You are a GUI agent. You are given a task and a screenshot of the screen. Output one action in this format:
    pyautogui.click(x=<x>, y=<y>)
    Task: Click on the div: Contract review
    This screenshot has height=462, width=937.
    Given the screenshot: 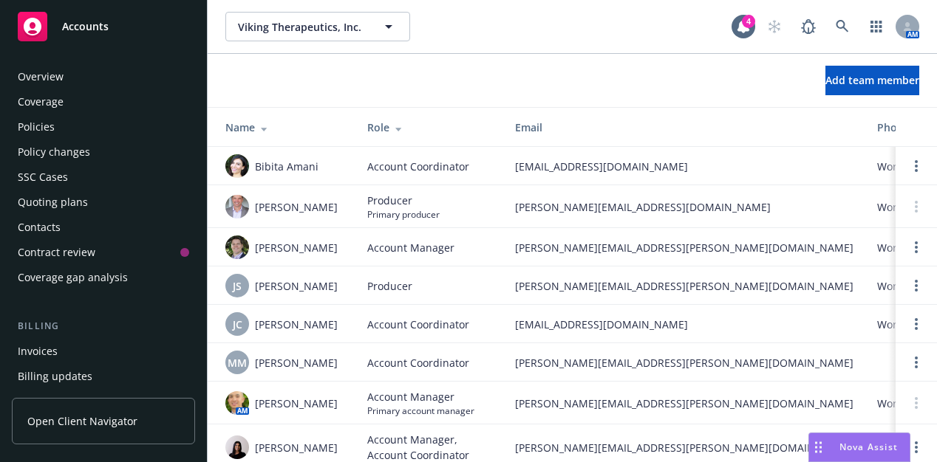 What is the action you would take?
    pyautogui.click(x=56, y=253)
    